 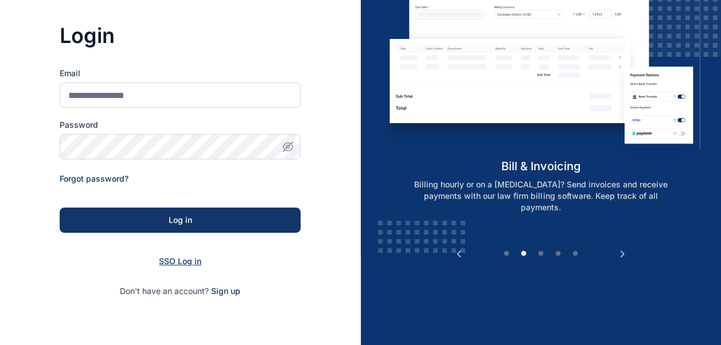 I want to click on button: 4, so click(x=558, y=254).